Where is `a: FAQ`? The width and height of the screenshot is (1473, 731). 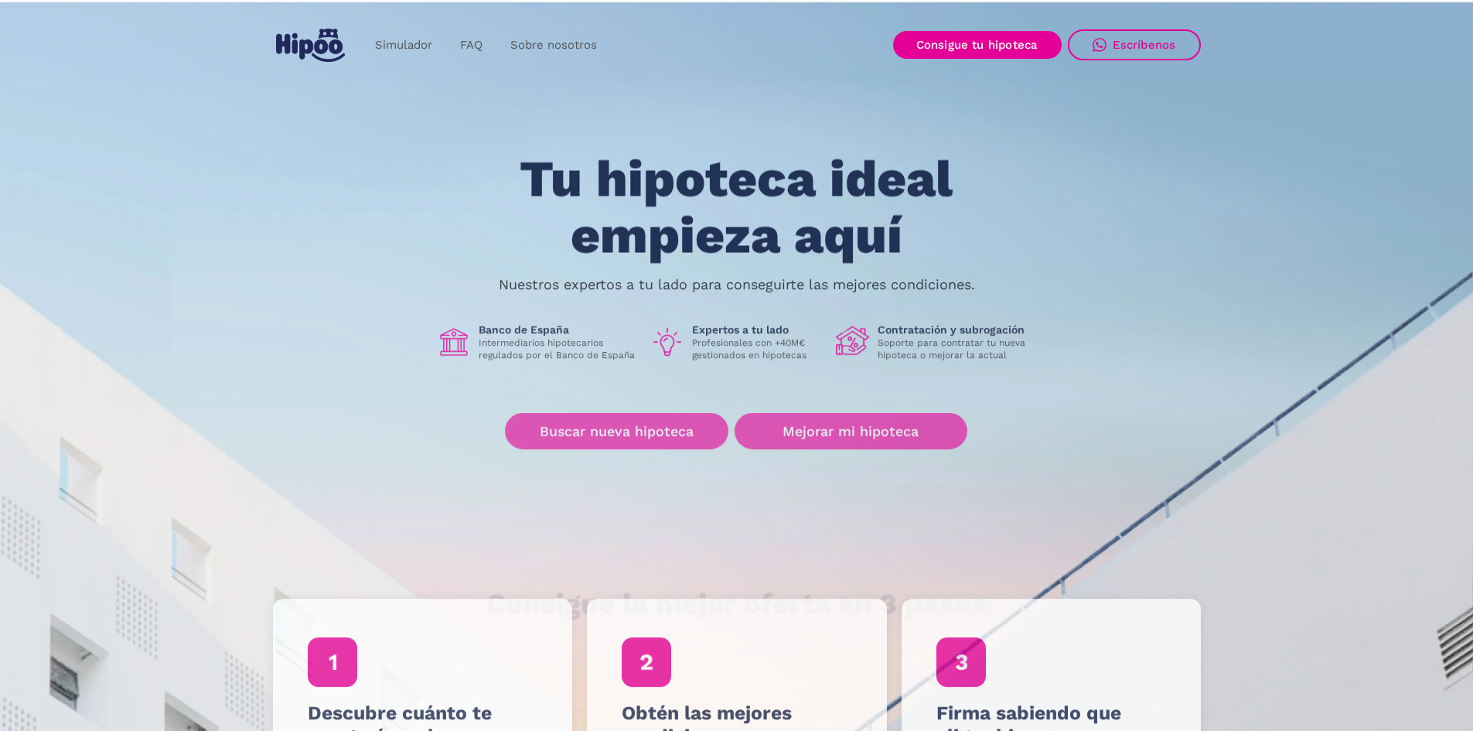 a: FAQ is located at coordinates (471, 45).